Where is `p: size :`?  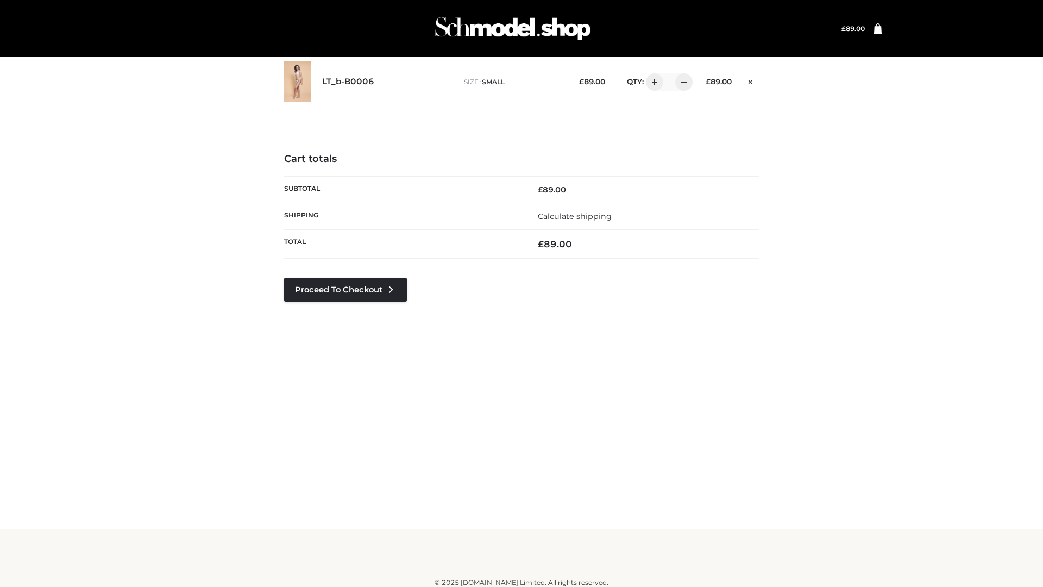 p: size : is located at coordinates (513, 82).